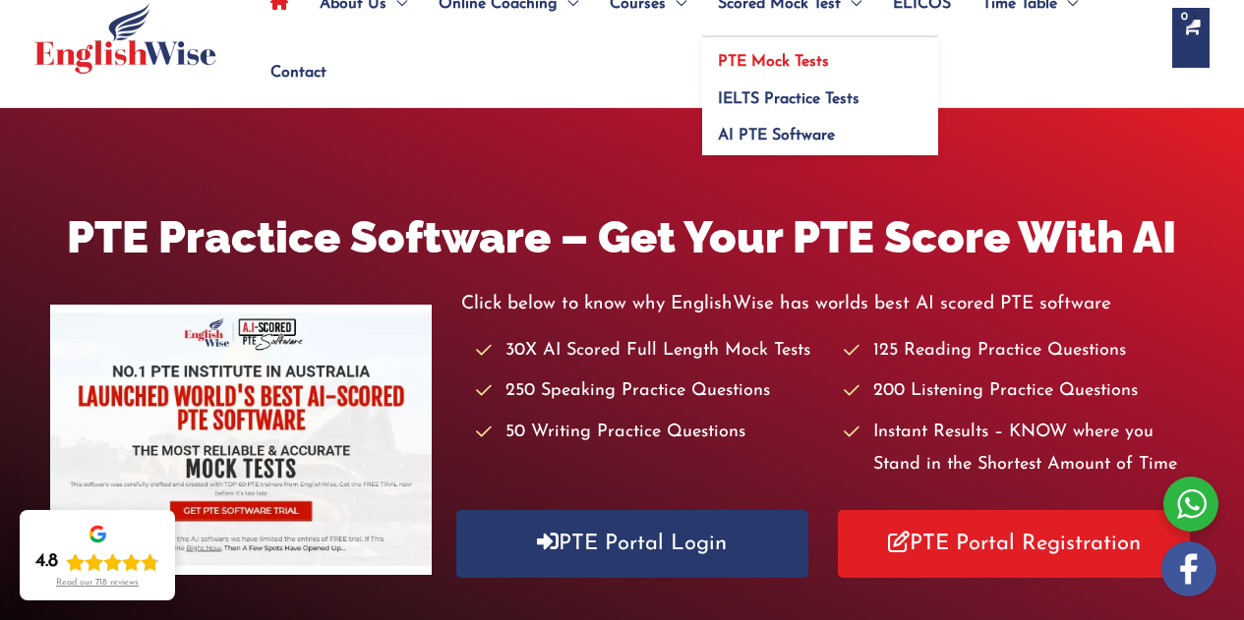  What do you see at coordinates (1019, 449) in the screenshot?
I see `li: Instant Results – KNOW where you Stand in the Shortest Amount of Time` at bounding box center [1019, 449].